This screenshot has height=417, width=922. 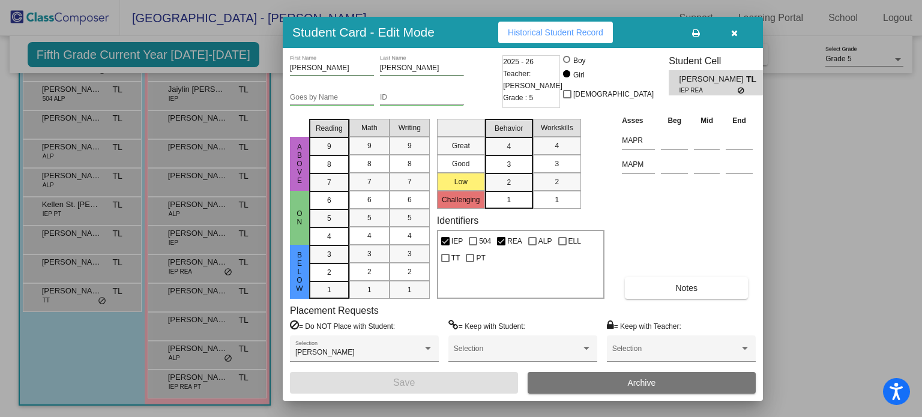 I want to click on span: Math, so click(x=369, y=128).